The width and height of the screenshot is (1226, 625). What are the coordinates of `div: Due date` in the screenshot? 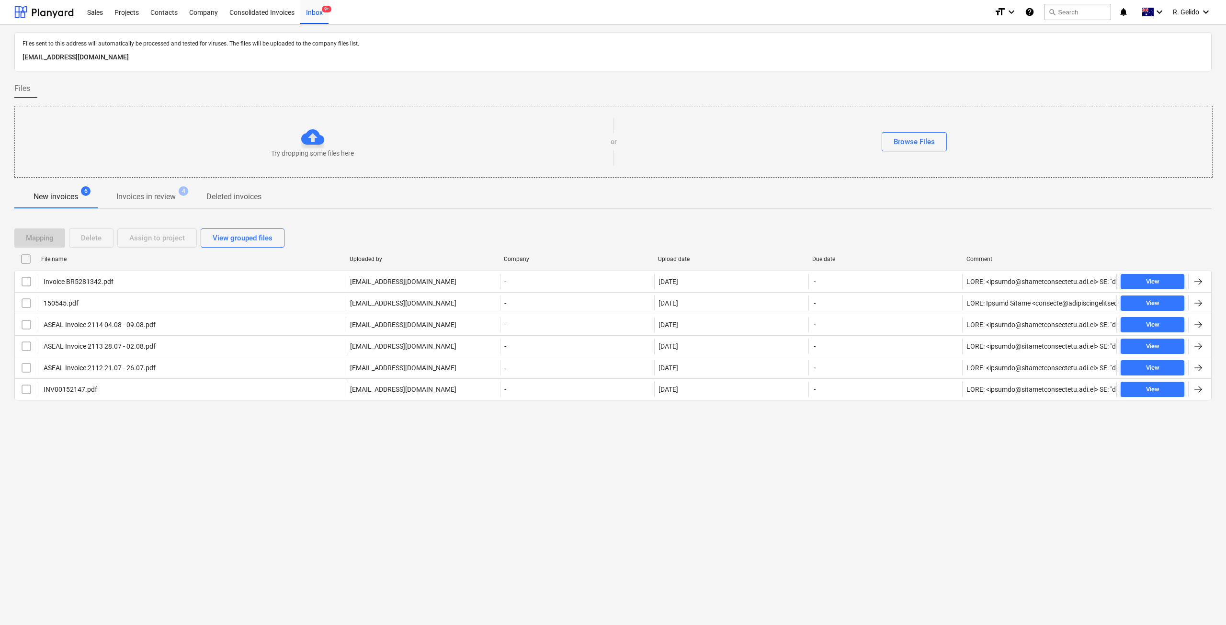 It's located at (885, 259).